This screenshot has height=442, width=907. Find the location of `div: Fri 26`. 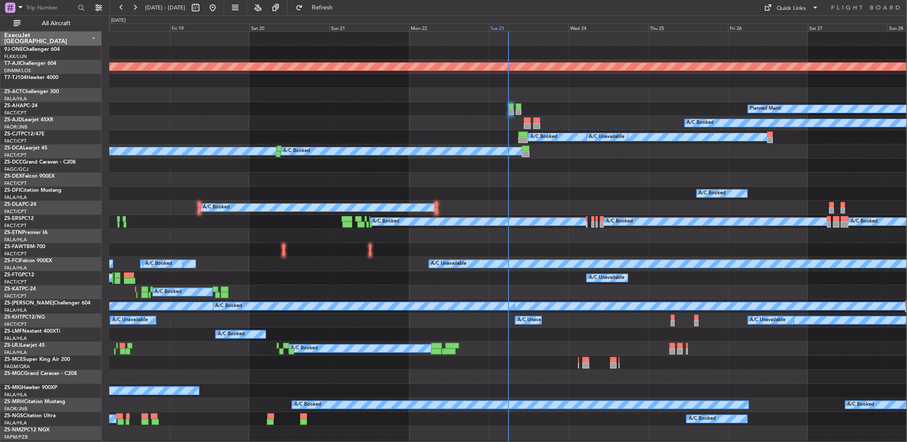

div: Fri 26 is located at coordinates (768, 27).